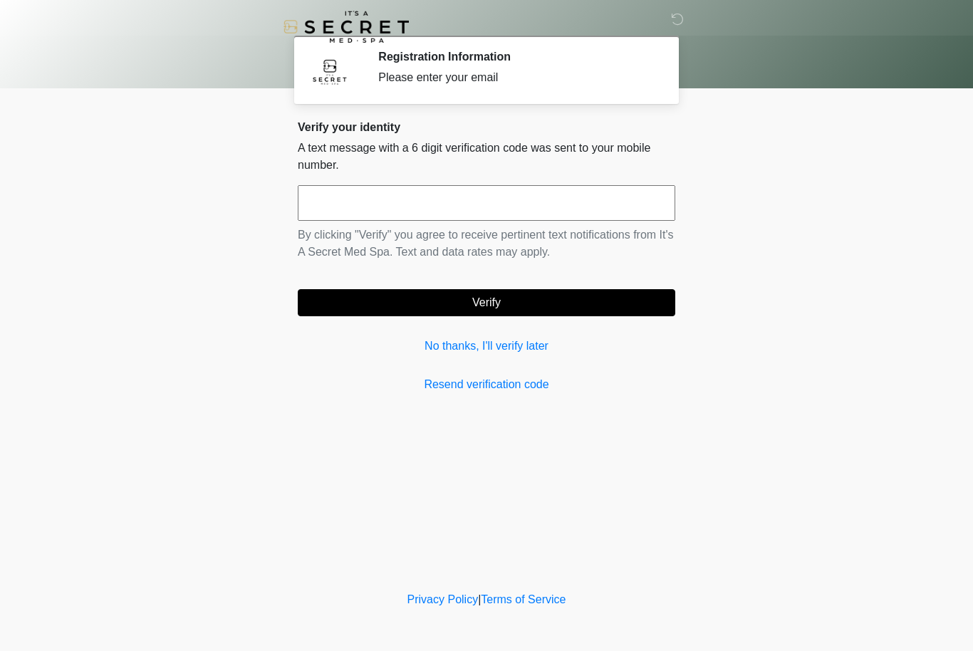 Image resolution: width=973 pixels, height=651 pixels. I want to click on a: Terms of Service, so click(523, 599).